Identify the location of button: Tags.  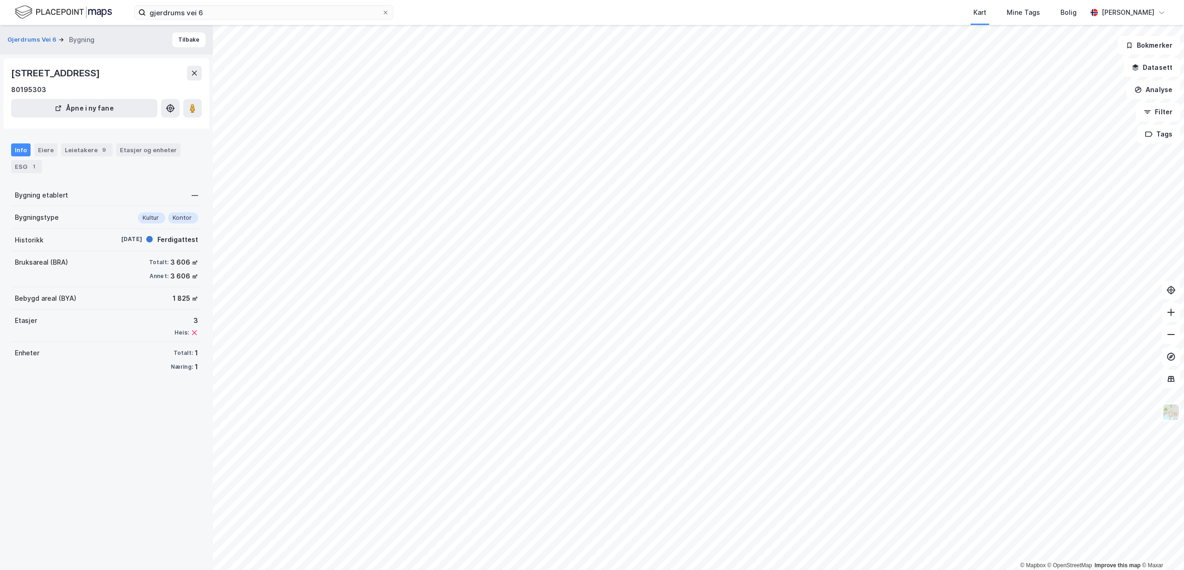
(1158, 134).